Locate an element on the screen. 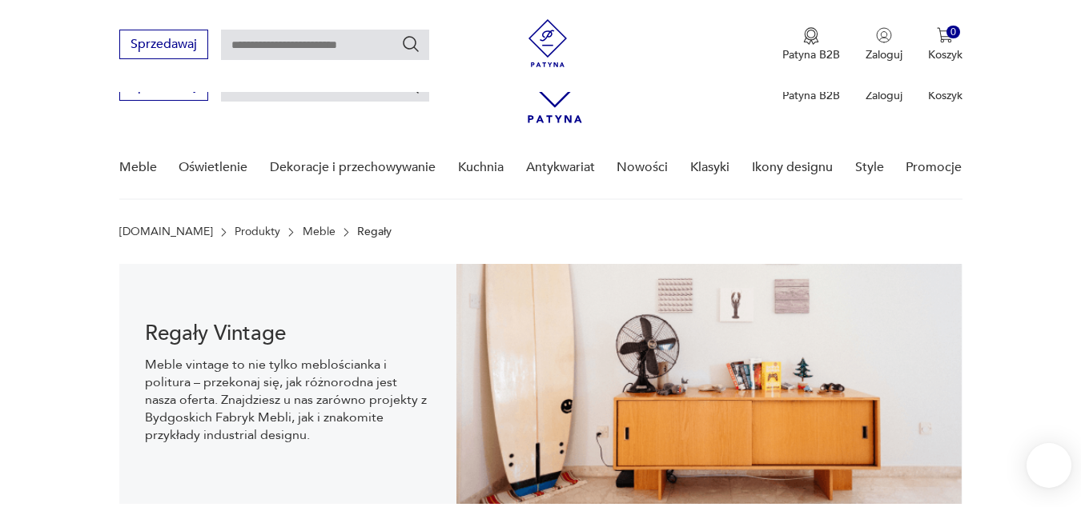  a: Ikona medaluPatyna B2B is located at coordinates (811, 45).